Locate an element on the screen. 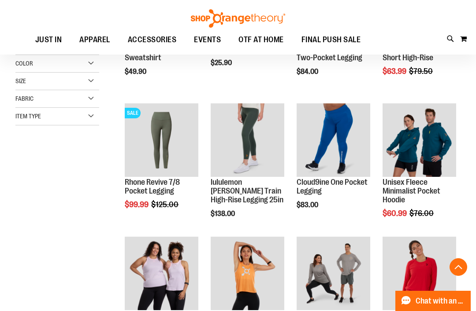 This screenshot has width=476, height=311. a: APPAREL is located at coordinates (95, 40).